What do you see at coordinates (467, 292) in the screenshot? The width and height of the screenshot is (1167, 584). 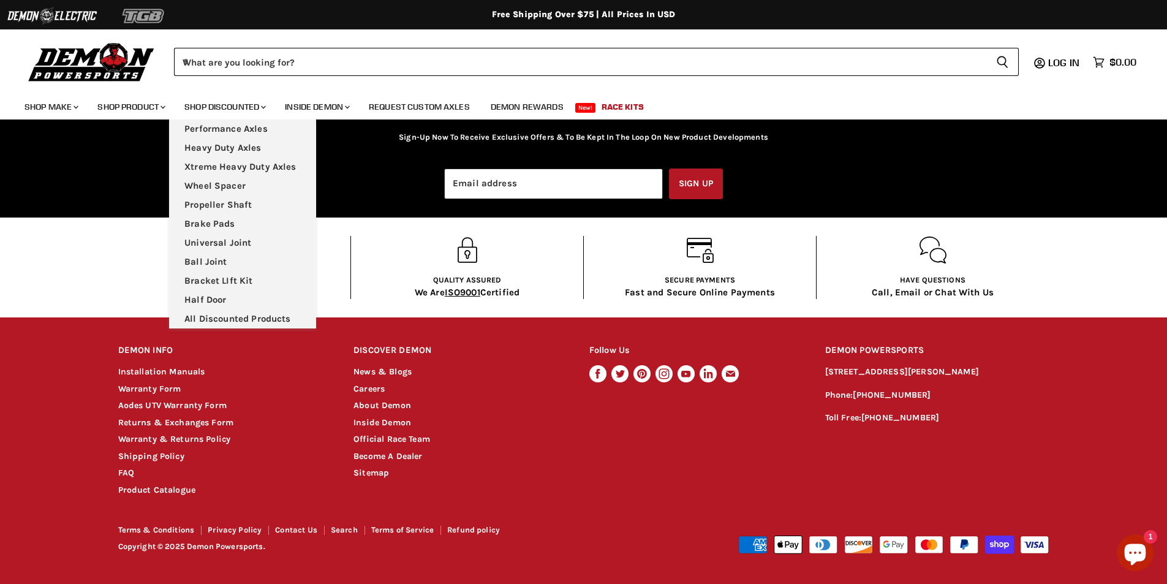 I see `p: We Are Certified` at bounding box center [467, 292].